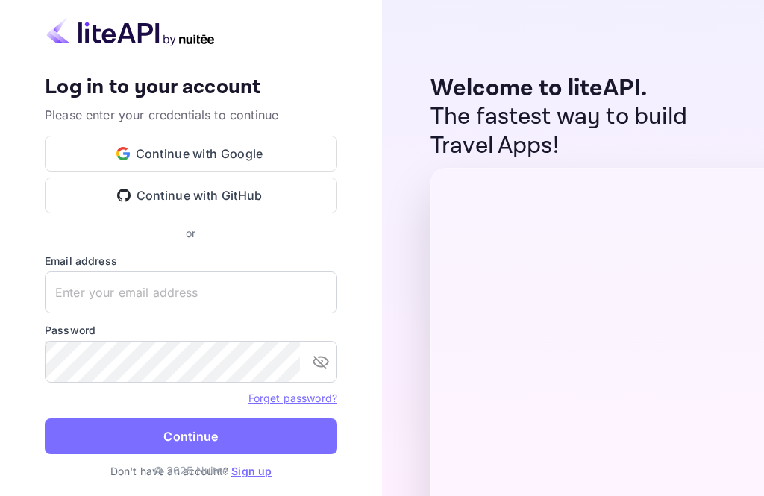 This screenshot has width=764, height=496. Describe the element at coordinates (191, 87) in the screenshot. I see `h4: Log in to your account` at that location.